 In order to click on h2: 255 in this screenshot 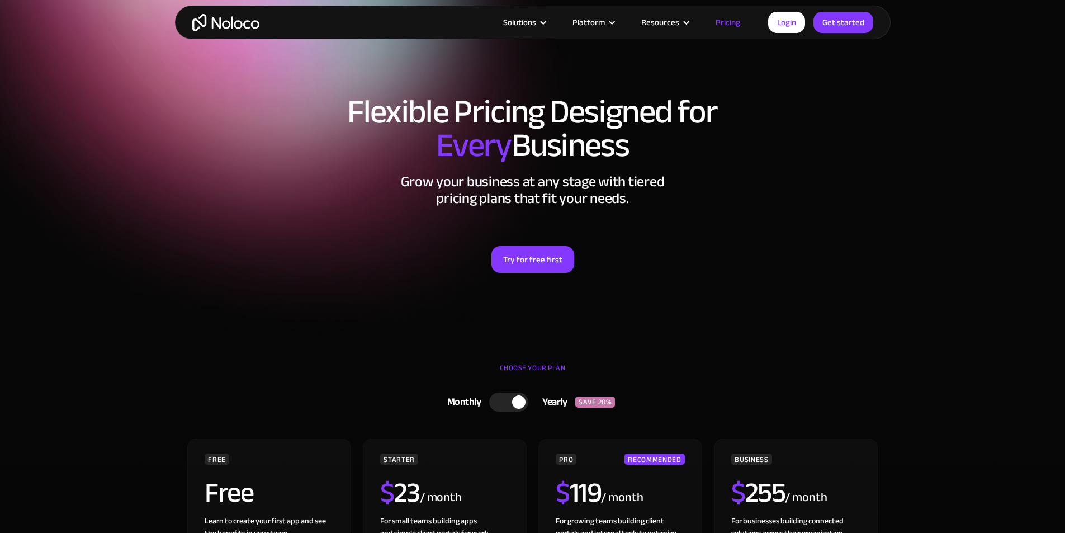, I will do `click(758, 492)`.